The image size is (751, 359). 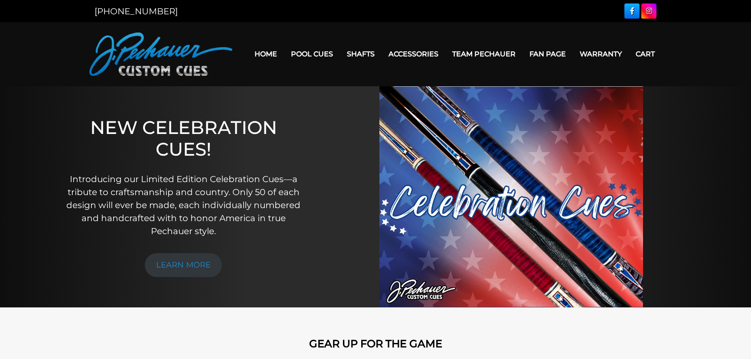 I want to click on a: Accessories, so click(x=413, y=54).